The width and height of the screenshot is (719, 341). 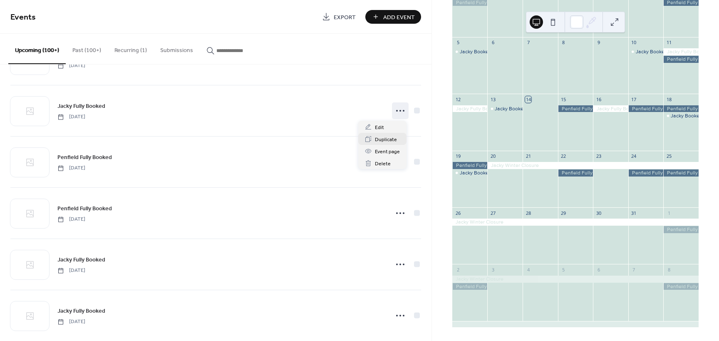 I want to click on div: 16, so click(x=598, y=99).